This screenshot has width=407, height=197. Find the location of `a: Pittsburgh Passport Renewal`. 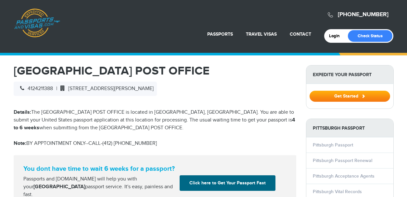

a: Pittsburgh Passport Renewal is located at coordinates (342, 161).